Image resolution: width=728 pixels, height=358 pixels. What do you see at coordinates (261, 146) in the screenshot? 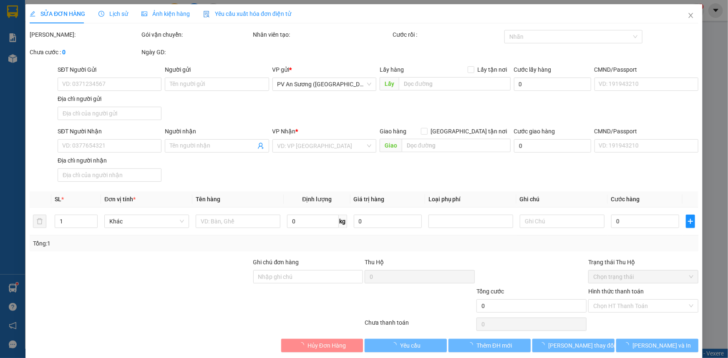
I see `span: user-add` at bounding box center [261, 146].